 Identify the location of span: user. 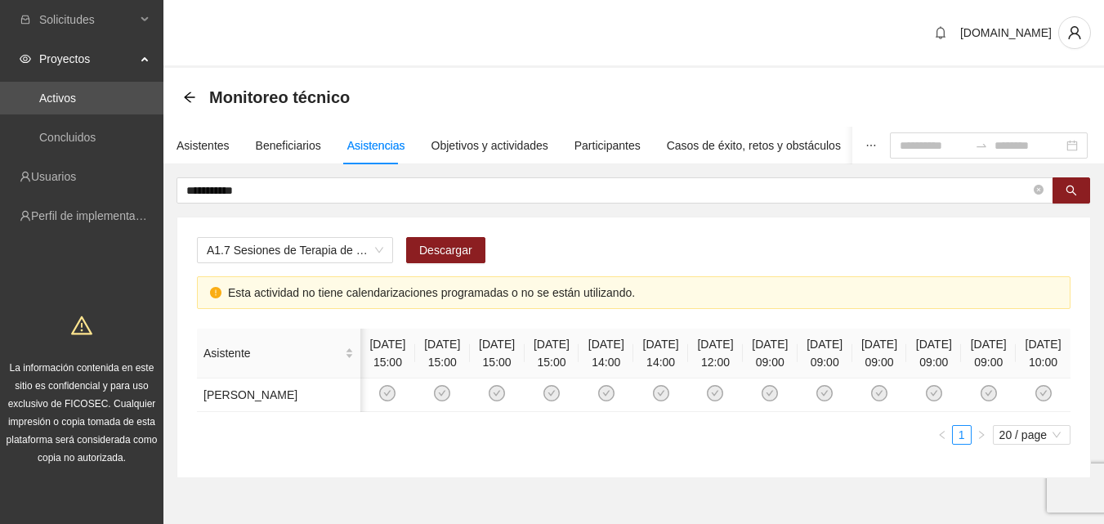
(1074, 33).